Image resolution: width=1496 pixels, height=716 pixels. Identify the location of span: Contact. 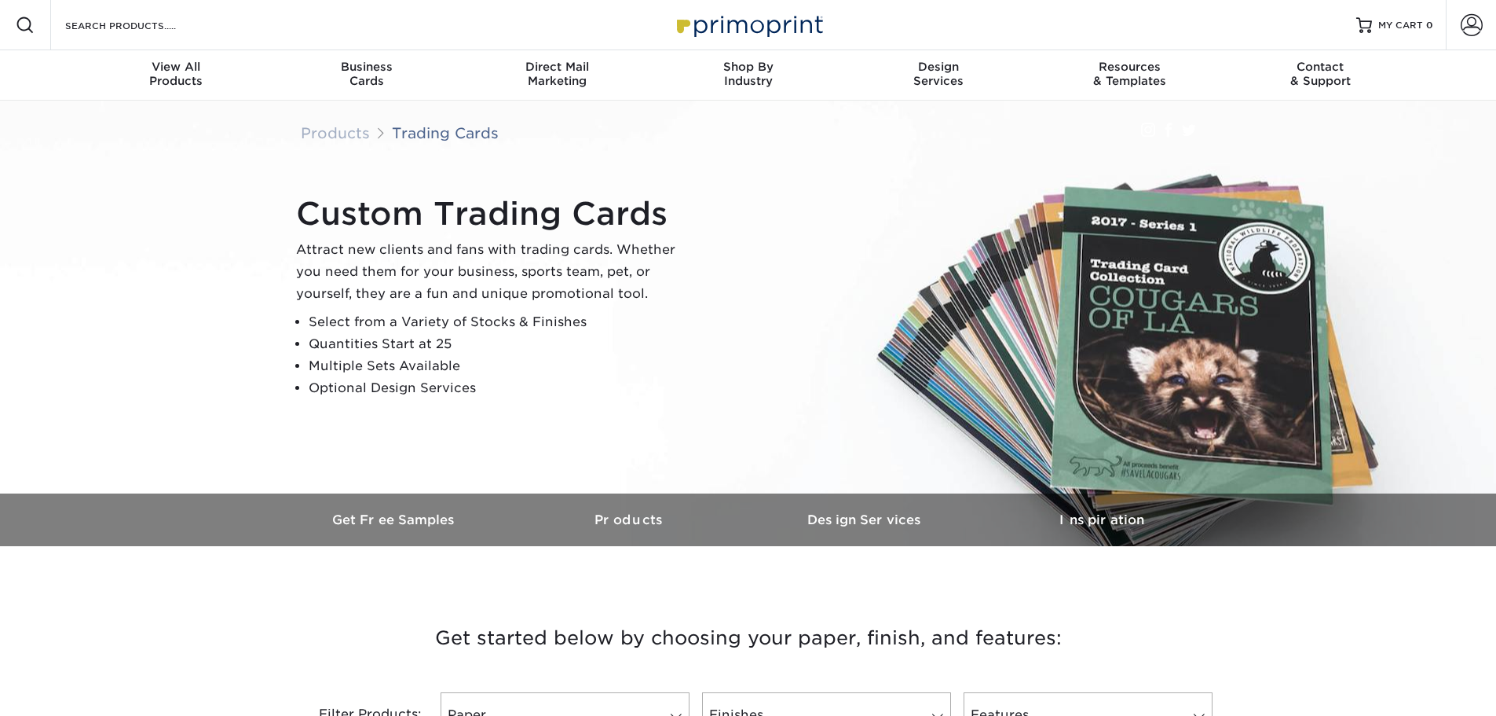
(1320, 67).